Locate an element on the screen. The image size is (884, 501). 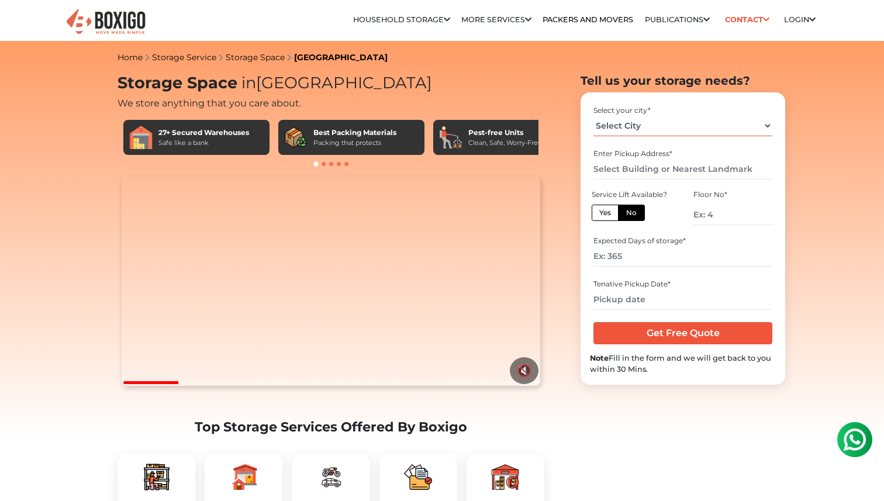
a: Storage Space is located at coordinates (255, 57).